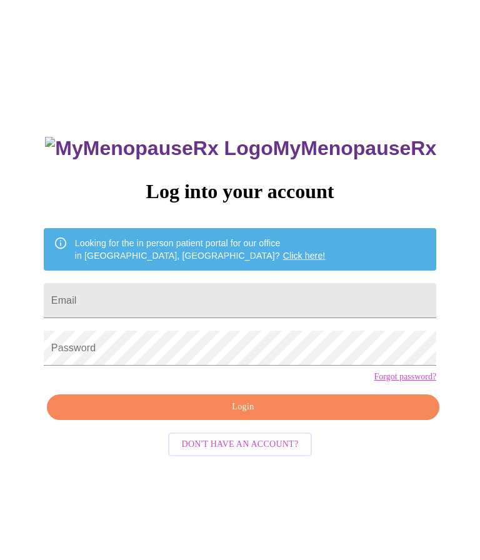 This screenshot has width=480, height=560. I want to click on a: Click here!, so click(305, 256).